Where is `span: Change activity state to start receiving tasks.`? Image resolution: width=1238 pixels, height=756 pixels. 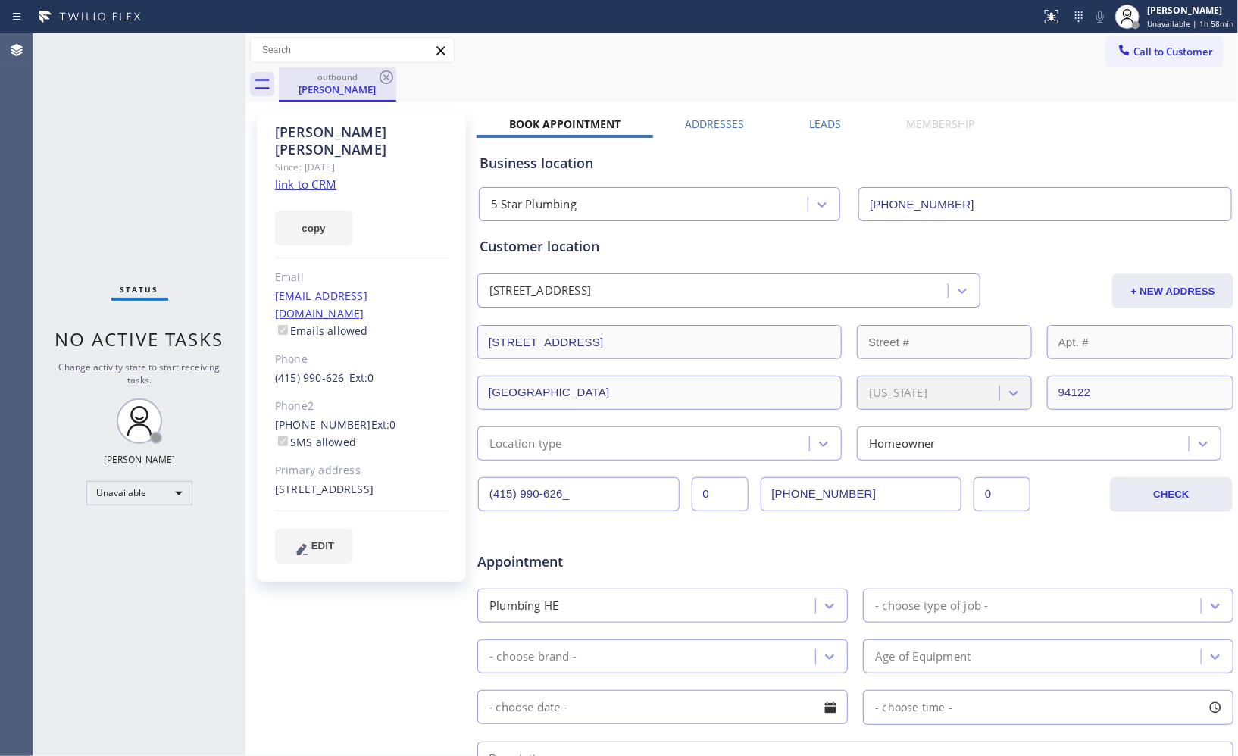 span: Change activity state to start receiving tasks. is located at coordinates (139, 373).